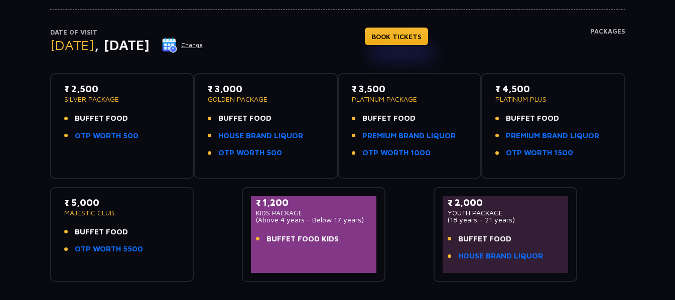  Describe the element at coordinates (313, 213) in the screenshot. I see `p: KIDS PACKAGE` at that location.